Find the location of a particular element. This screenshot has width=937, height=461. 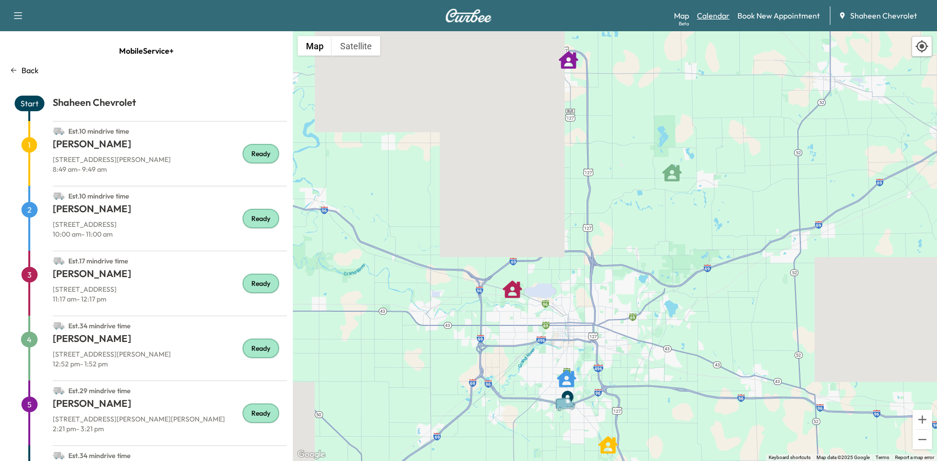

a: Terms (opens in new tab) is located at coordinates (882, 457).